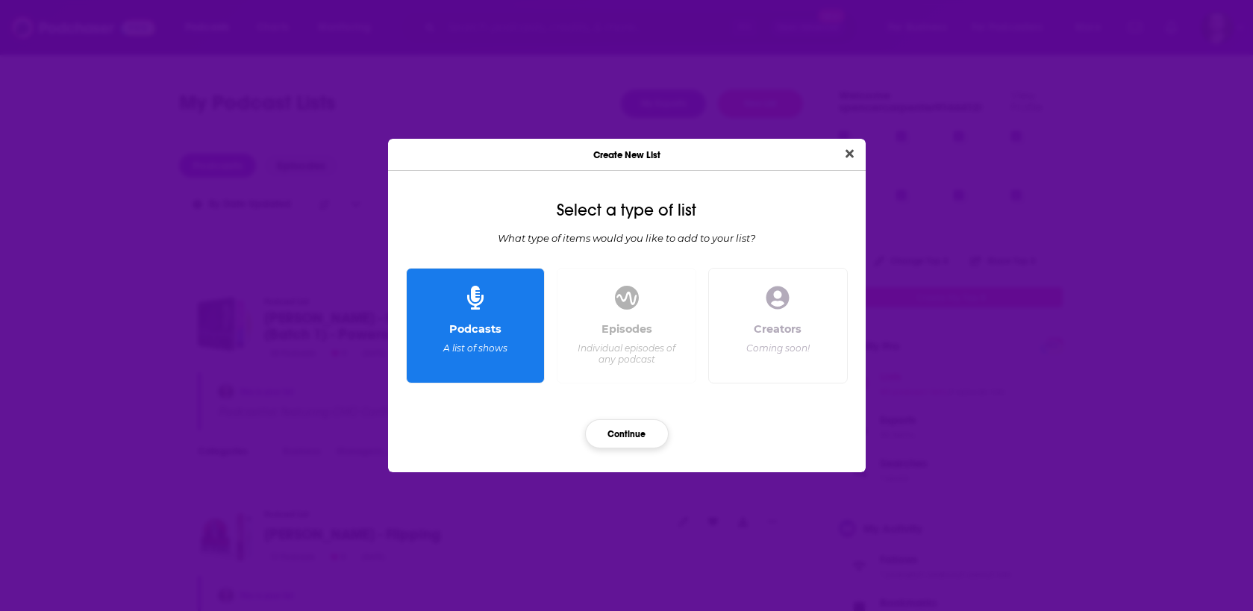 The width and height of the screenshot is (1253, 611). I want to click on div: Episodes, so click(627, 329).